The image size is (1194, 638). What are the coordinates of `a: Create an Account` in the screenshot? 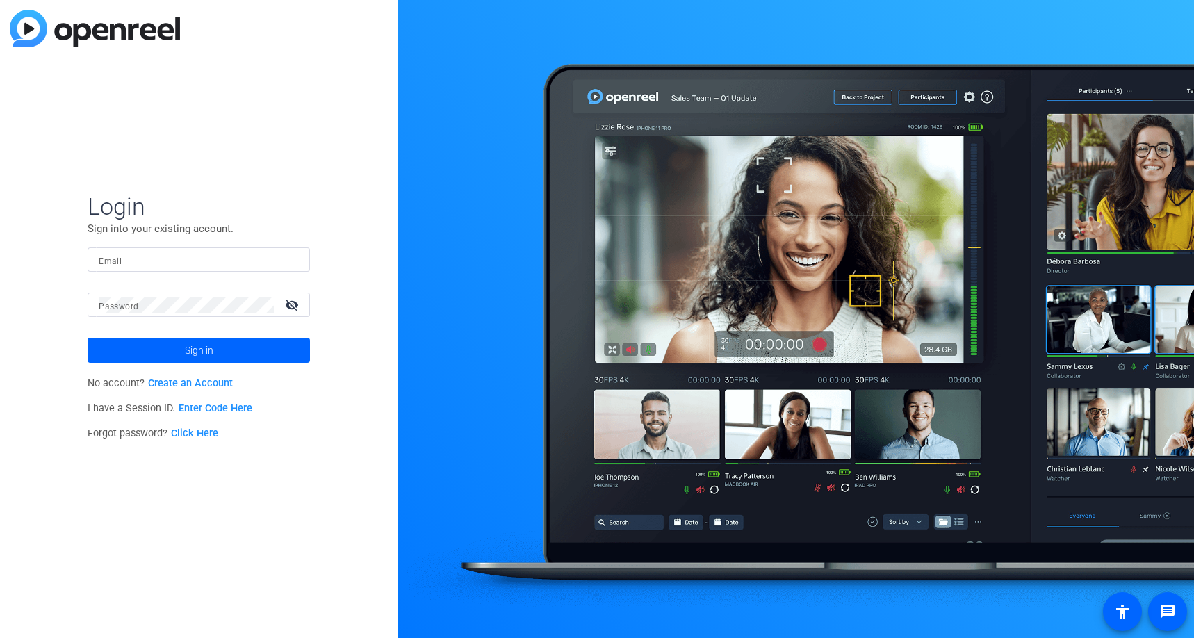 It's located at (190, 383).